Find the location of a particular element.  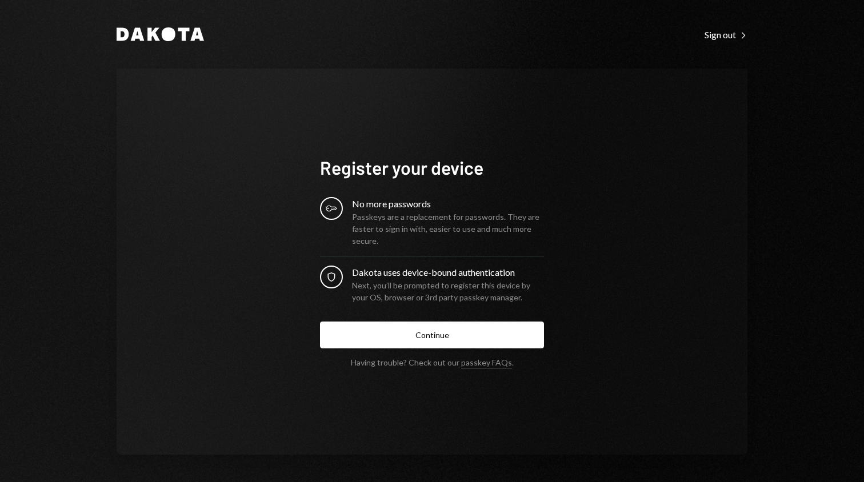

h1: Register your device is located at coordinates (432, 167).